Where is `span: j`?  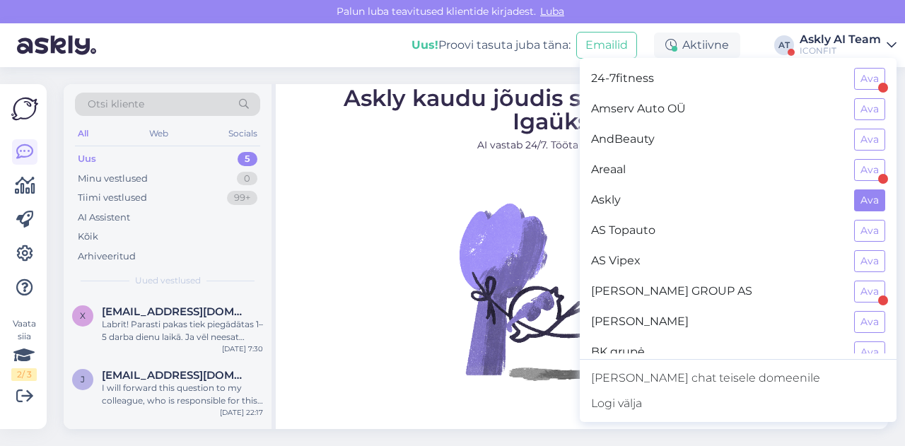
span: j is located at coordinates (83, 379).